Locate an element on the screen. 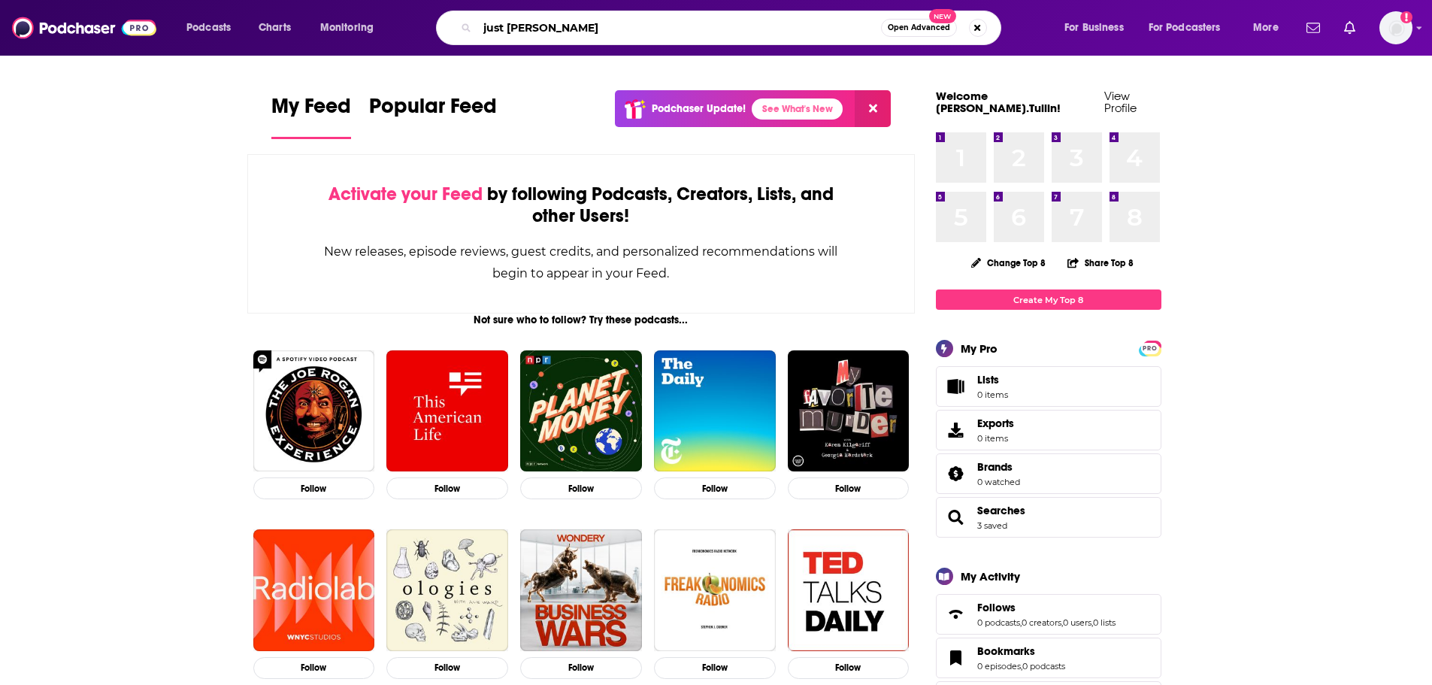  img: This American Life is located at coordinates (447, 411).